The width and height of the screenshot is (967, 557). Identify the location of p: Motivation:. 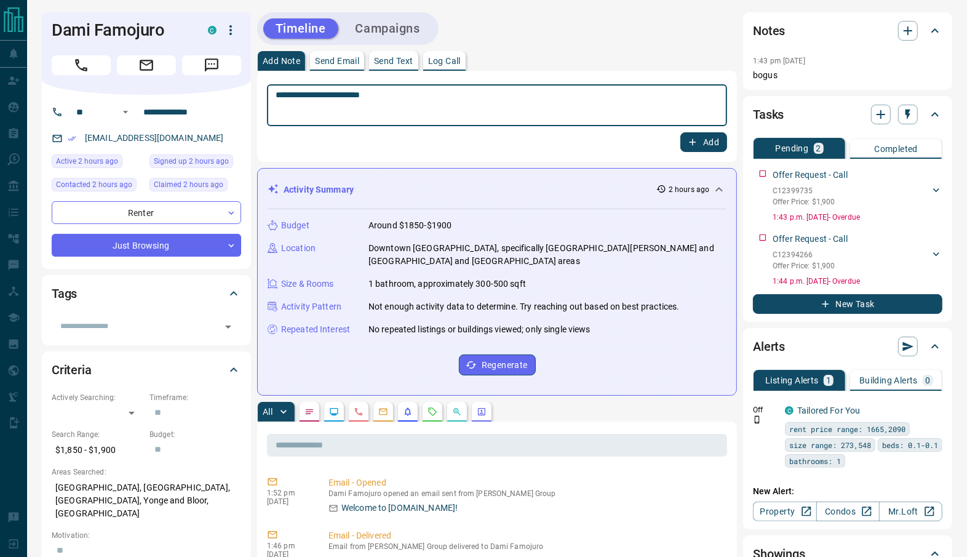
(146, 535).